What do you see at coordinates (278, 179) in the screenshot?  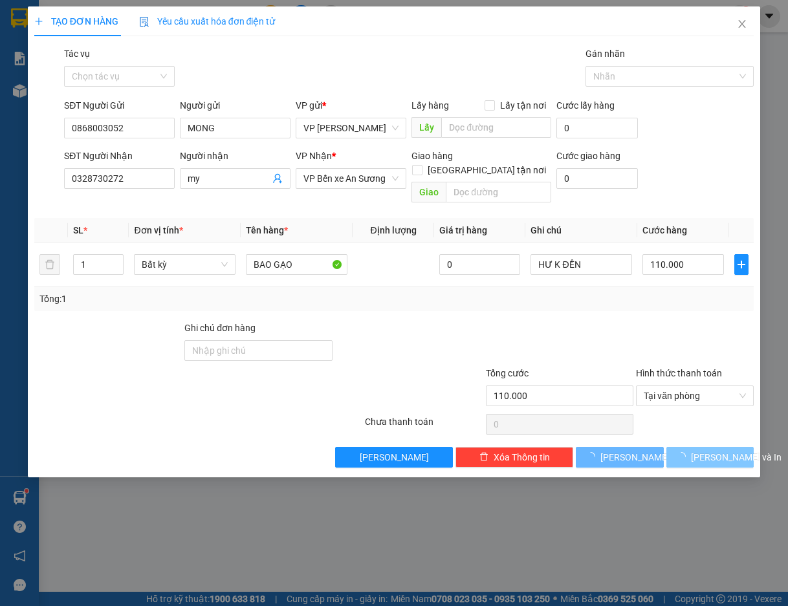 I see `span: user-add` at bounding box center [278, 179].